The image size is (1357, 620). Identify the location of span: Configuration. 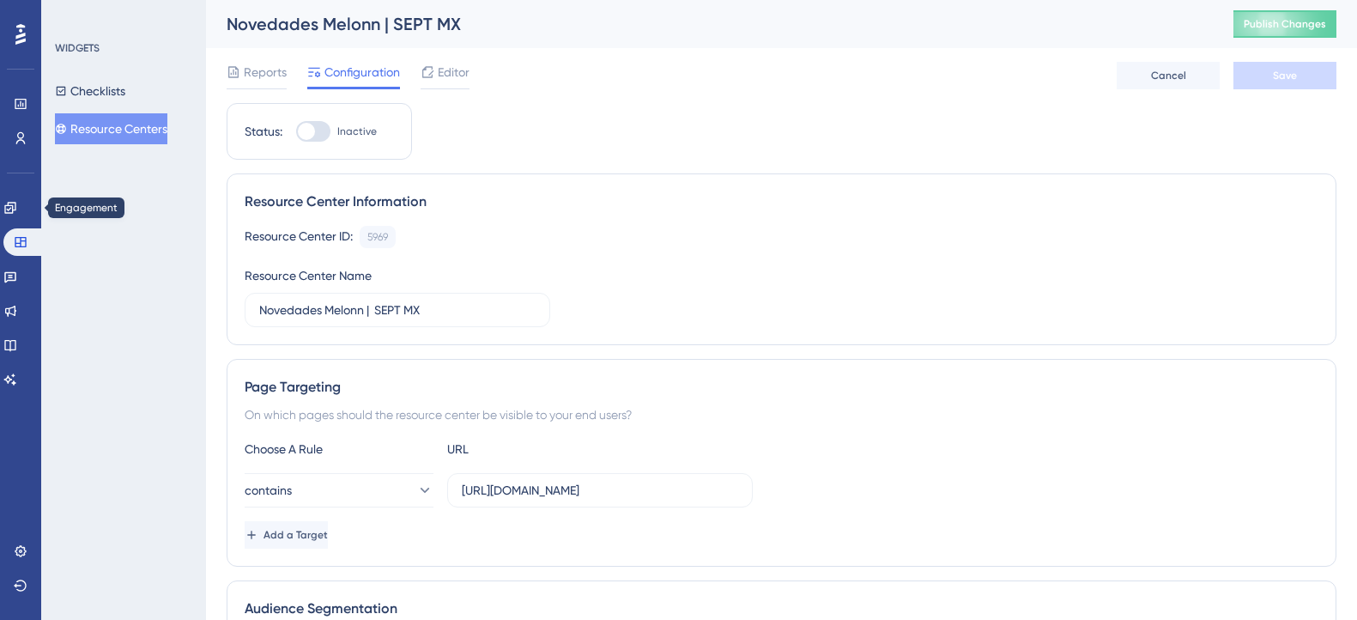
(362, 72).